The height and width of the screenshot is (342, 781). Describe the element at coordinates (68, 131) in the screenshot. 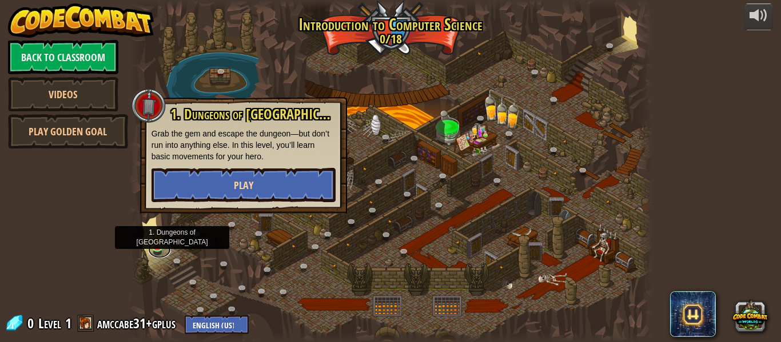

I see `a: Play Golden Goal` at that location.